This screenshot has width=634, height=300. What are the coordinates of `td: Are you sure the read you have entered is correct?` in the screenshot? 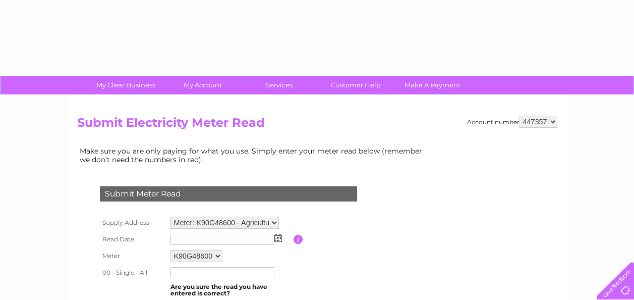 It's located at (231, 290).